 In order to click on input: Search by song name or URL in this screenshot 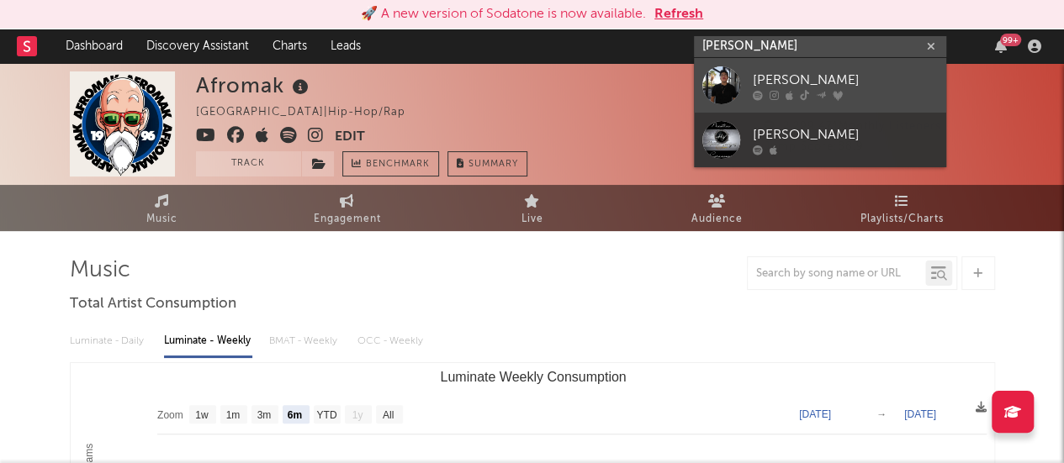, I will do `click(836, 274)`.